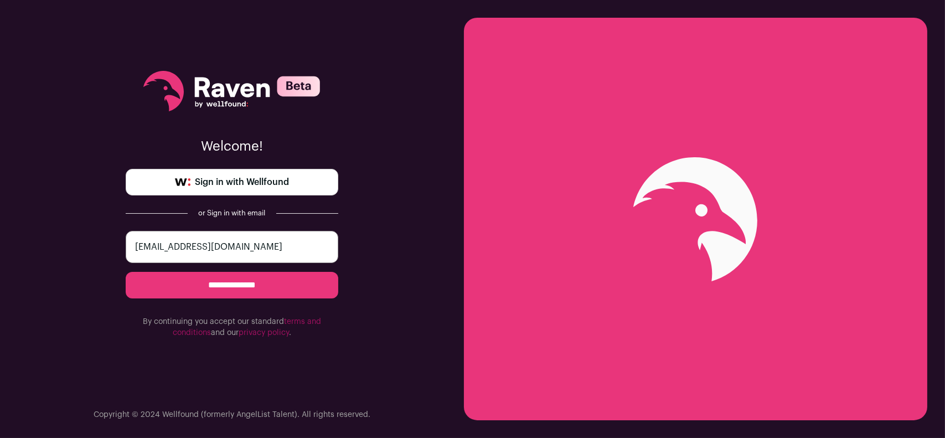  What do you see at coordinates (232, 182) in the screenshot?
I see `a: Sign in with Wellfound` at bounding box center [232, 182].